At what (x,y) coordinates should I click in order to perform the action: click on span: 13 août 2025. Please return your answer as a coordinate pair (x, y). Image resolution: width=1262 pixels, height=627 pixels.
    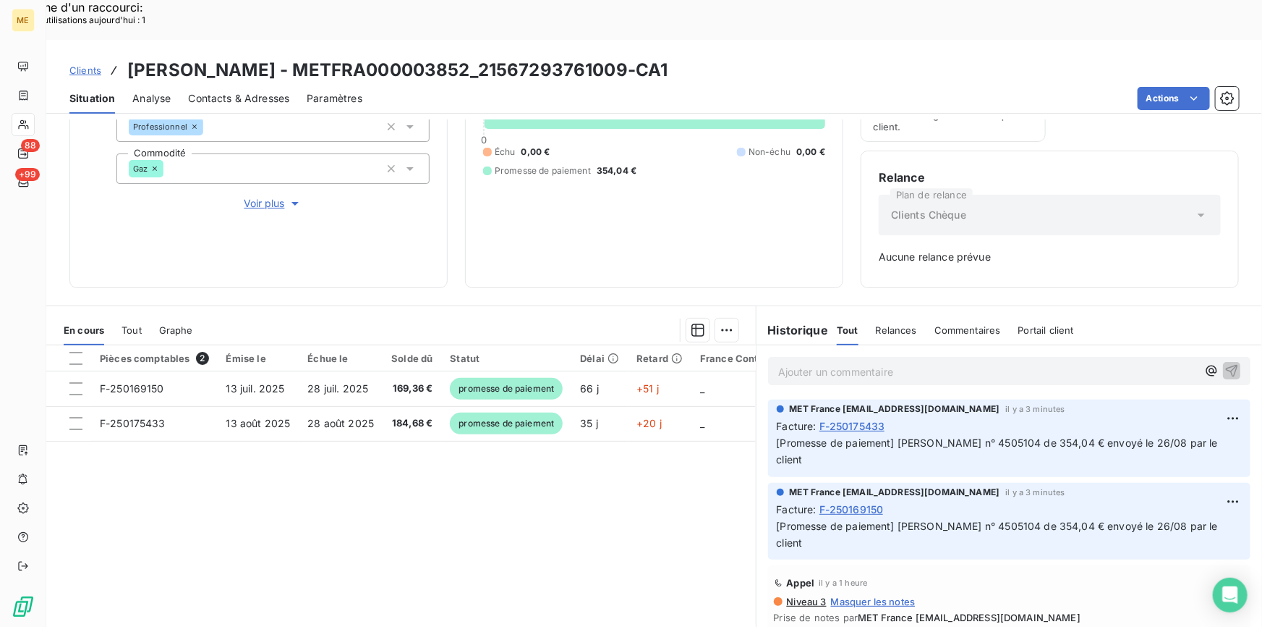
    Looking at the image, I should click on (258, 423).